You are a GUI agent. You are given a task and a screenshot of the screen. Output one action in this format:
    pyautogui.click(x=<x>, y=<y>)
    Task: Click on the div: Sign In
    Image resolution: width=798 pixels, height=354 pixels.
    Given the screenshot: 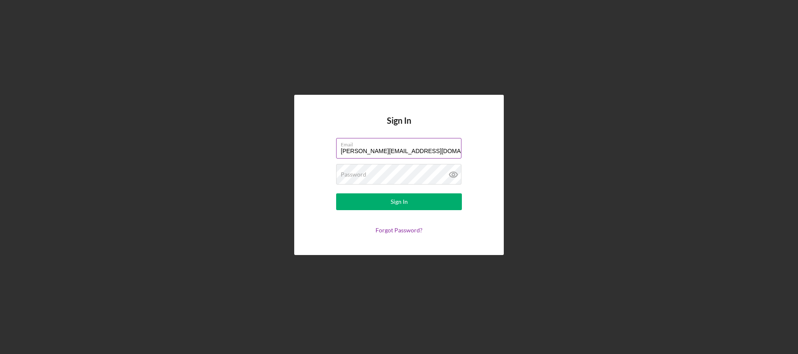 What is the action you would take?
    pyautogui.click(x=399, y=202)
    